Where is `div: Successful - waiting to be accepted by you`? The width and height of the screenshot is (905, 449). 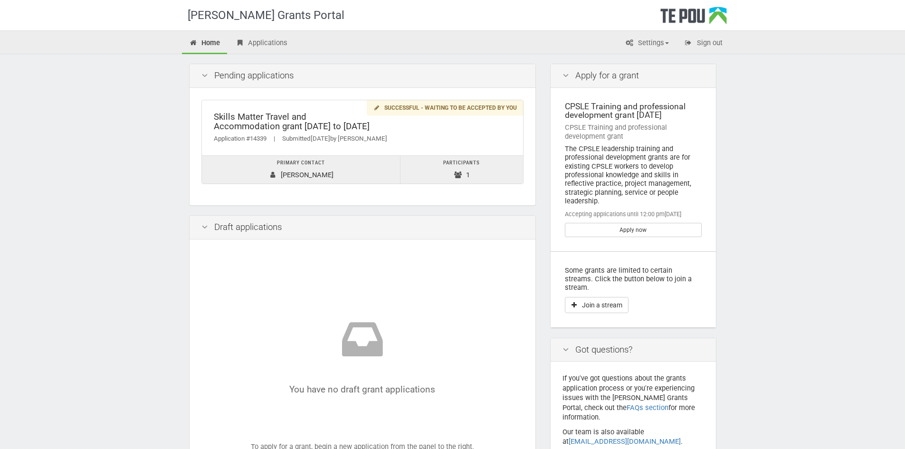
div: Successful - waiting to be accepted by you is located at coordinates (445, 108).